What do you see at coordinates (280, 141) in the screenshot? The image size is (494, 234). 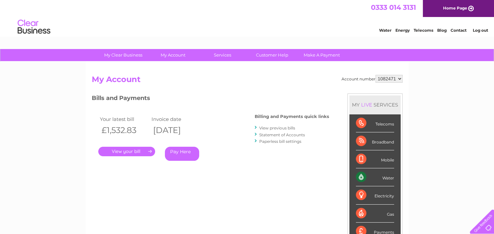 I see `a: Paperless bill settings` at bounding box center [280, 141].